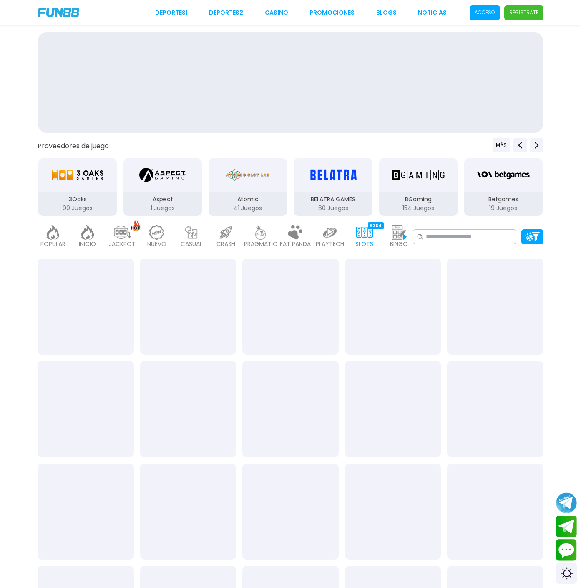  I want to click on p: CASUAL, so click(192, 244).